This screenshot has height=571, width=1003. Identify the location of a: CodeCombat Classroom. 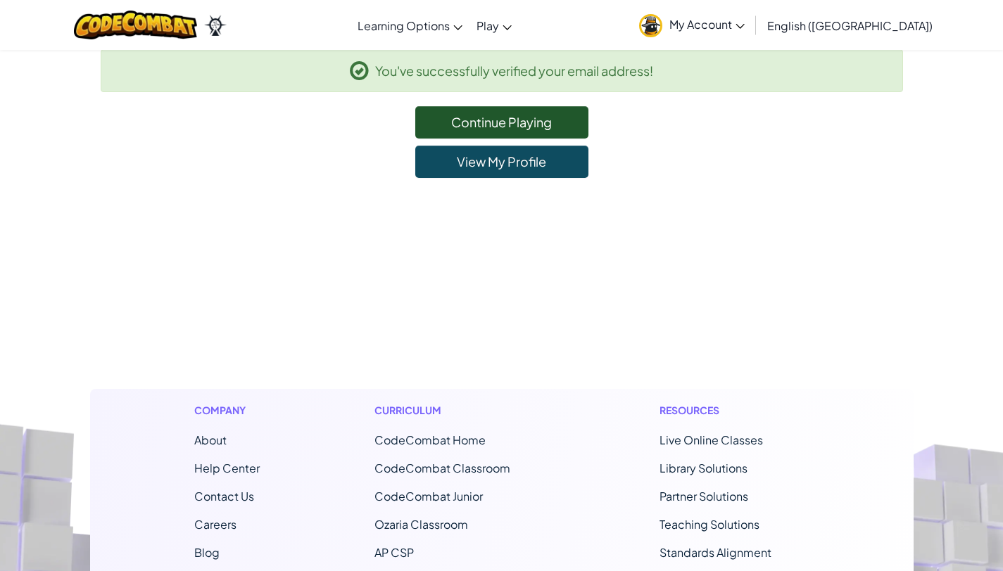
(442, 468).